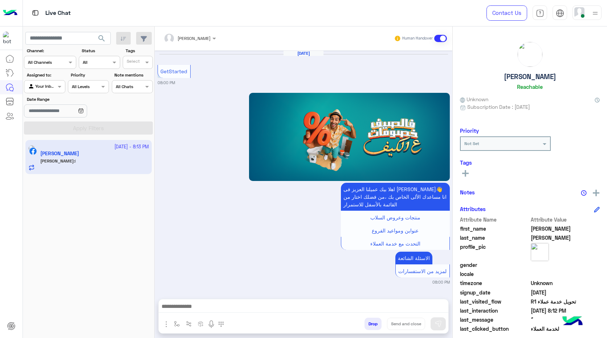 Image resolution: width=607 pixels, height=338 pixels. What do you see at coordinates (494, 265) in the screenshot?
I see `span: gender` at bounding box center [494, 265].